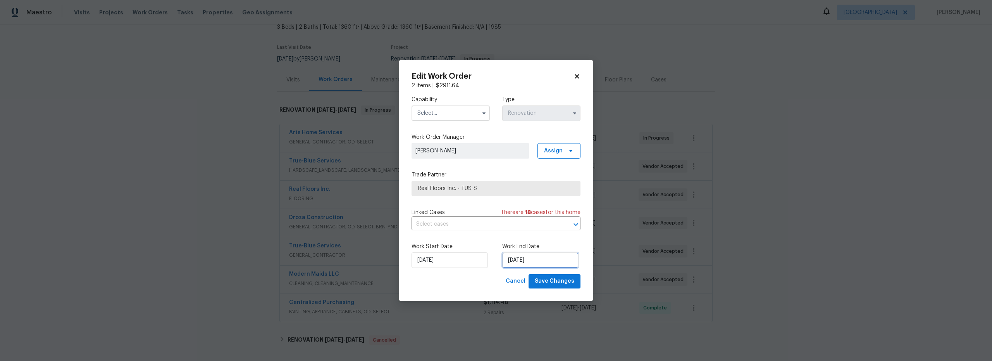 The width and height of the screenshot is (992, 361). Describe the element at coordinates (496, 137) in the screenshot. I see `label: Work Order Manager` at that location.